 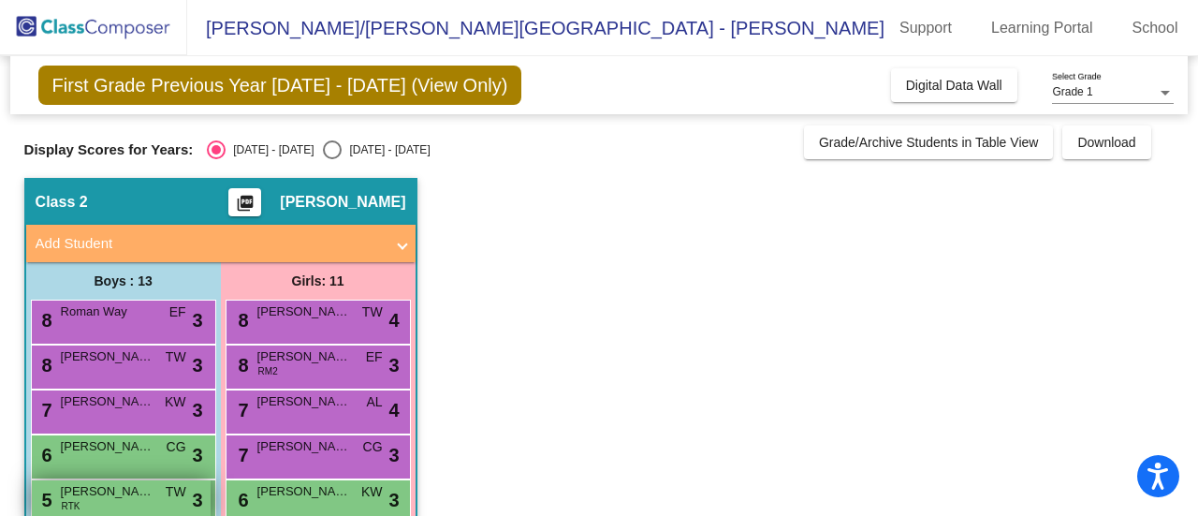 What do you see at coordinates (1106, 142) in the screenshot?
I see `button: Download` at bounding box center [1106, 142].